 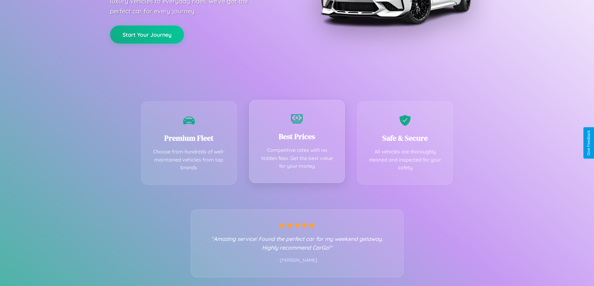 What do you see at coordinates (405, 160) in the screenshot?
I see `p: All vehicles are thoroughly cleaned and inspected for your safety` at bounding box center [405, 160].